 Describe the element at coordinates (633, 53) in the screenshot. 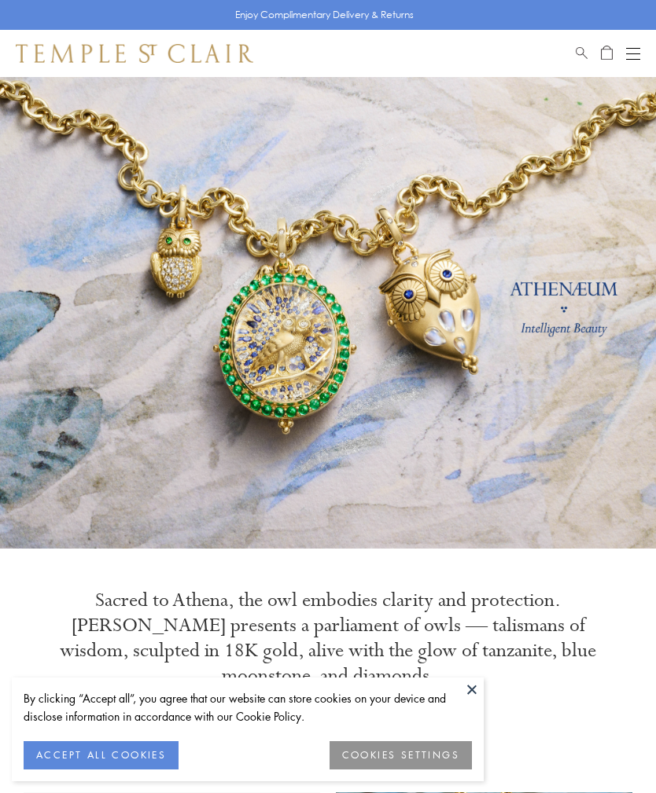

I see `button: Open navigation` at that location.